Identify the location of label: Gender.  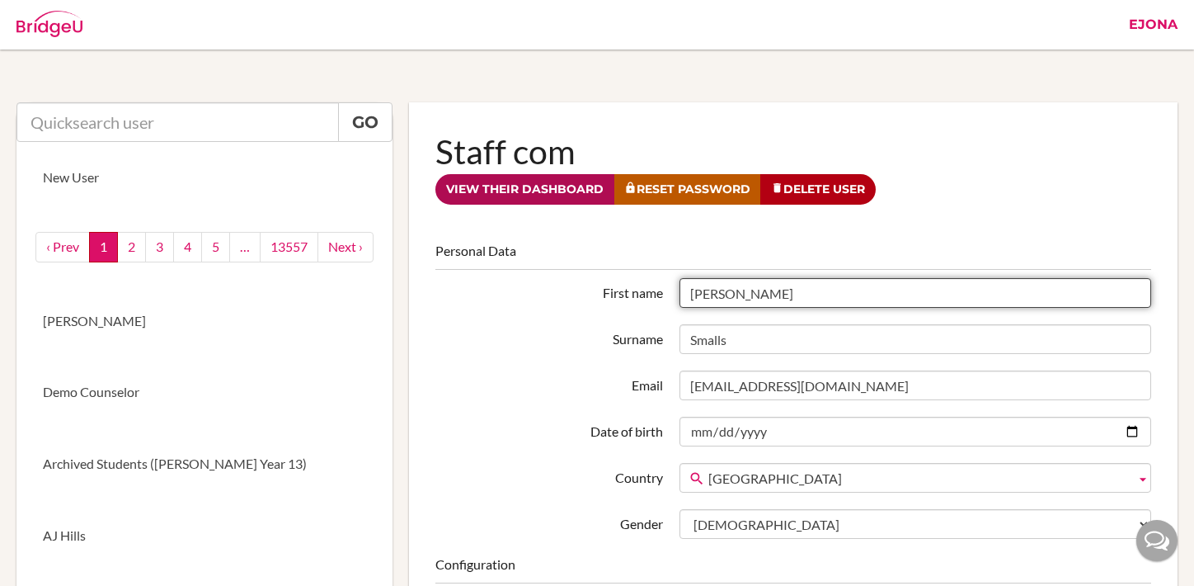
(549, 521).